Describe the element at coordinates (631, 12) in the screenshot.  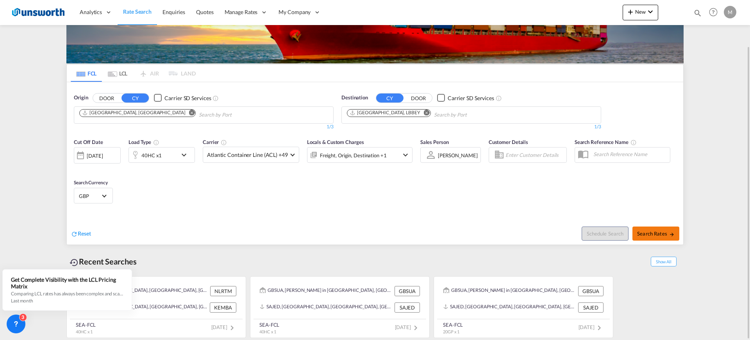
I see `md-icon: icon-plus 400-fg` at that location.